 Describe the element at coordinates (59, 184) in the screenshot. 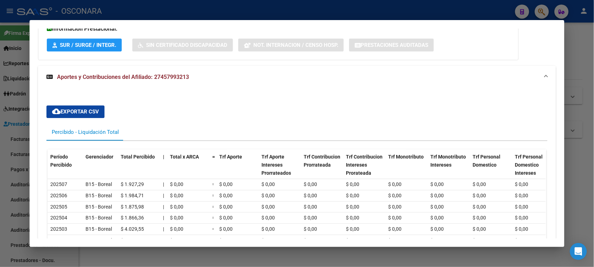

I see `span: 202507` at that location.